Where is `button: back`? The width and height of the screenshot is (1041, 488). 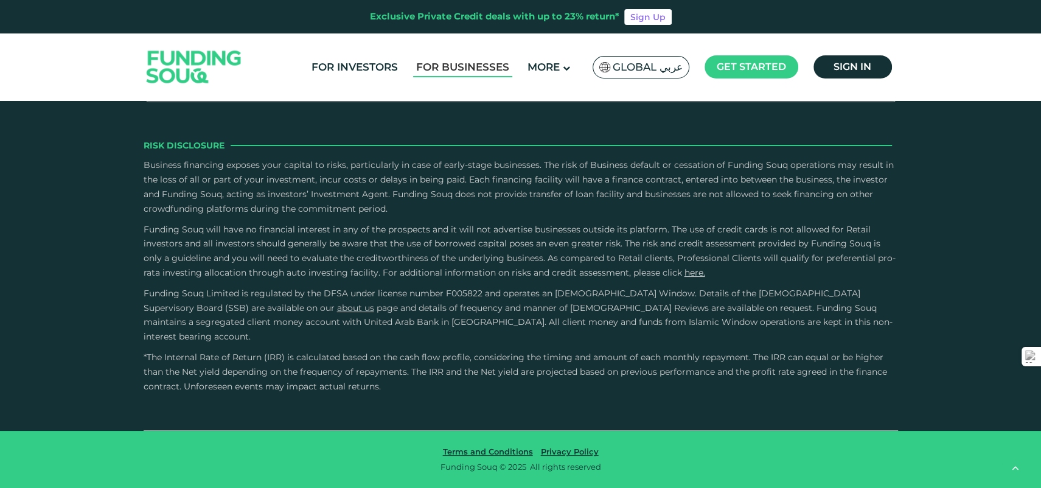 button: back is located at coordinates (1015, 468).